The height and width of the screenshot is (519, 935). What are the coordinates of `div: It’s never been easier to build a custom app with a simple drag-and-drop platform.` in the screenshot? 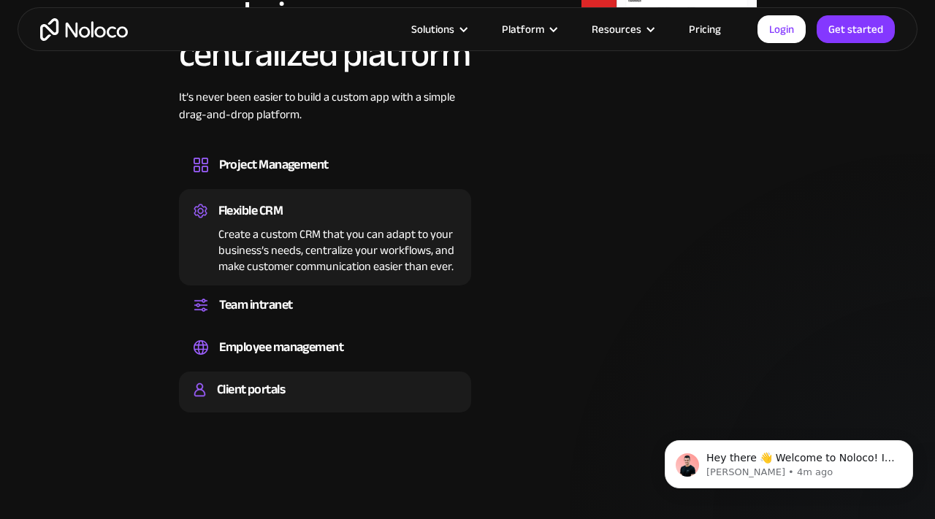 It's located at (325, 117).